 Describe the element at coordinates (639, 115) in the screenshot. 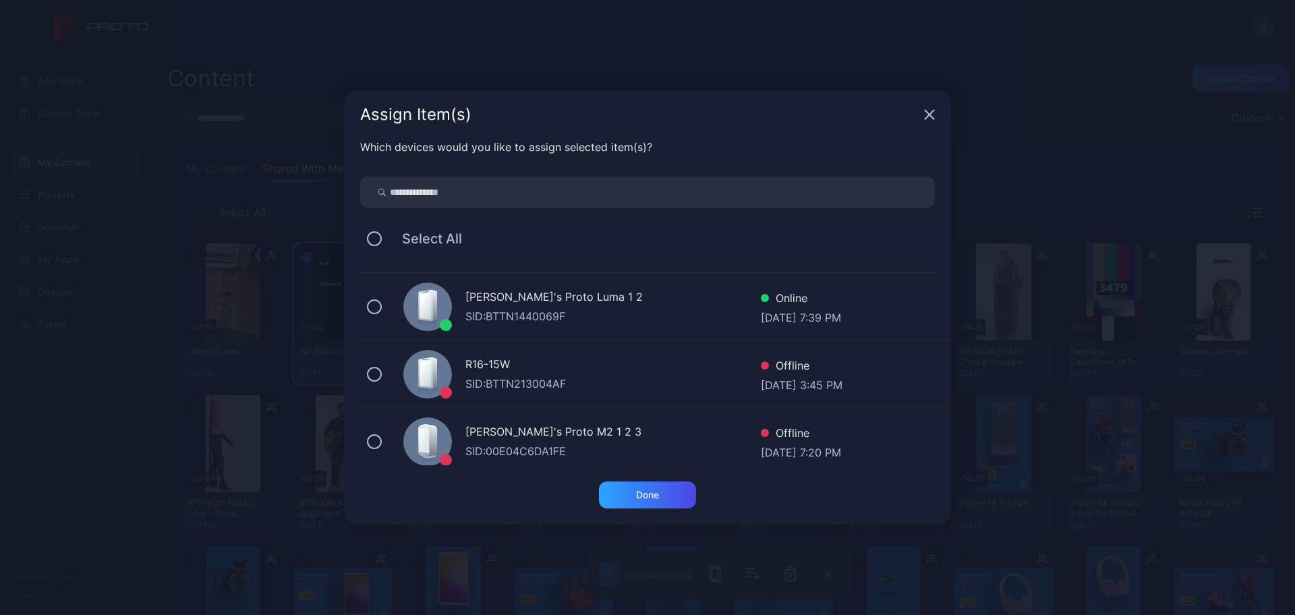

I see `div: Assign Item(s)` at that location.